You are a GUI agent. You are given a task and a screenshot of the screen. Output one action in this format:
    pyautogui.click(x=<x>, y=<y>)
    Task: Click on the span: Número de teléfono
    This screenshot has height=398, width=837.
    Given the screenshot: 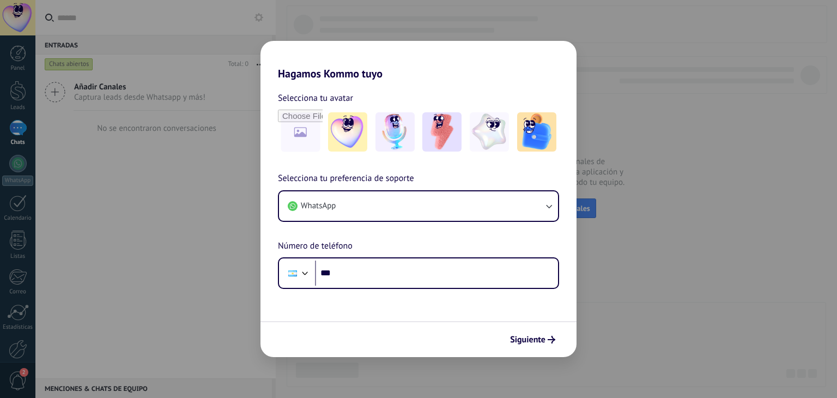 What is the action you would take?
    pyautogui.click(x=315, y=246)
    